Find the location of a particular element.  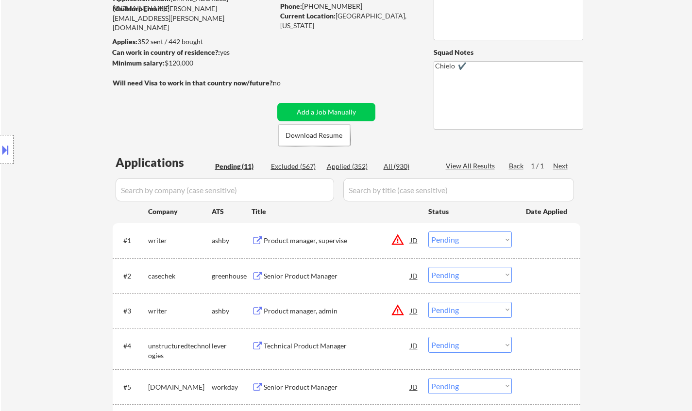

div: Back is located at coordinates (517, 166).